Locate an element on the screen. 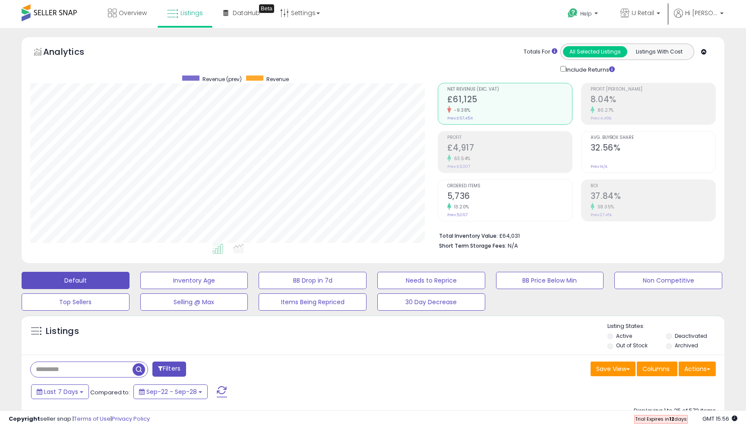 Image resolution: width=746 pixels, height=428 pixels. h2: £4,917 is located at coordinates (509, 148).